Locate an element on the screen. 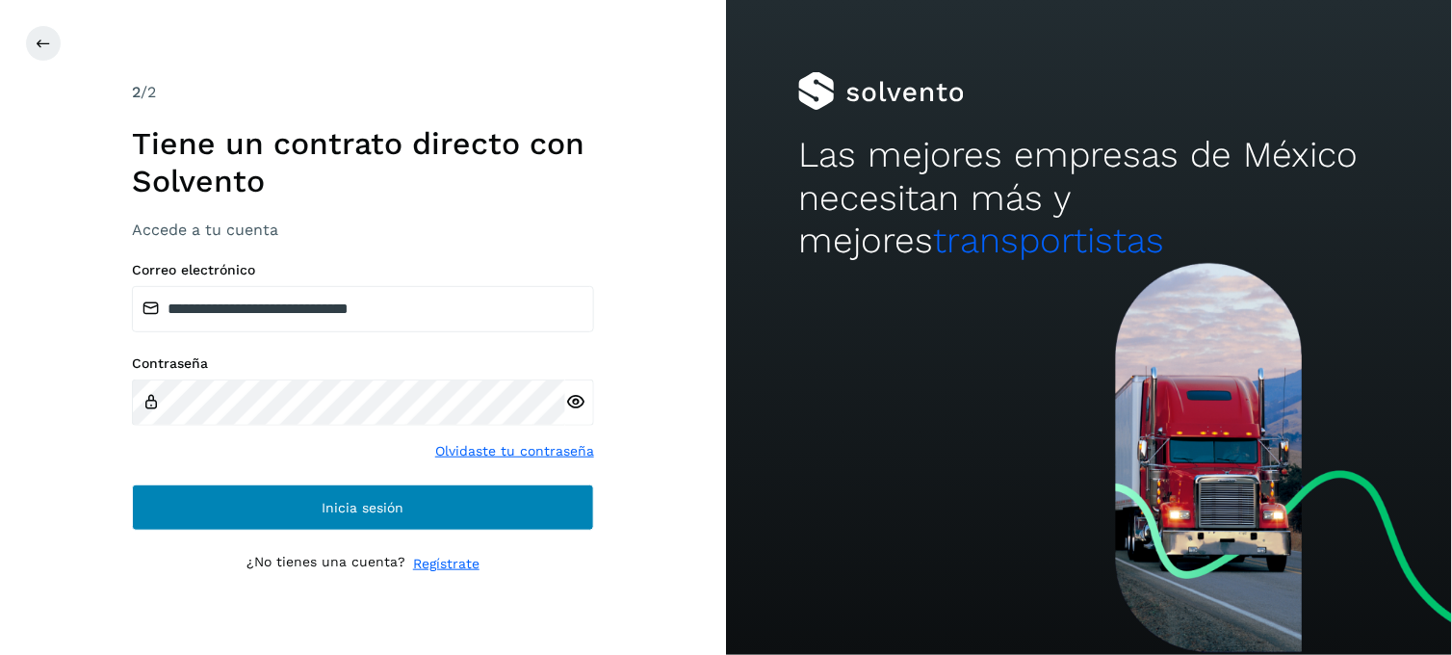 The width and height of the screenshot is (1452, 655). span: Inicia sesión is located at coordinates (363, 507).